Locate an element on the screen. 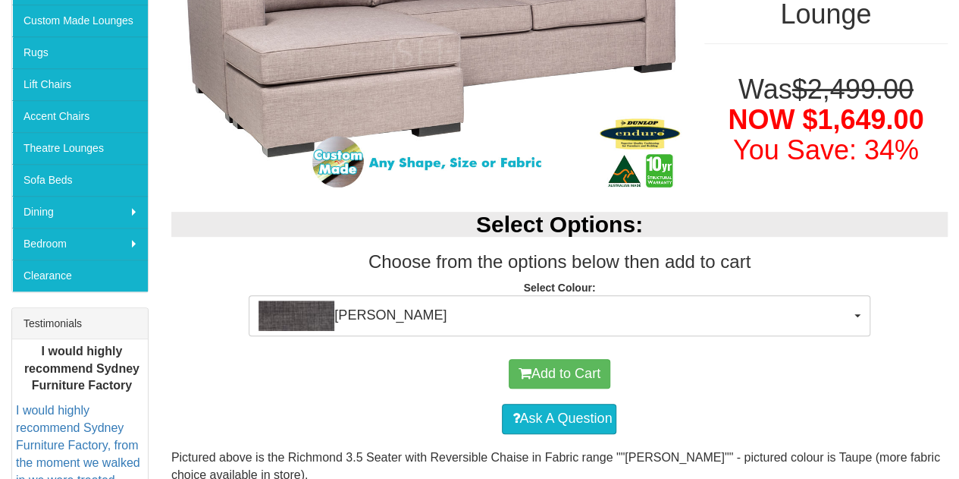 This screenshot has height=479, width=959. b: Select Options: is located at coordinates (560, 224).